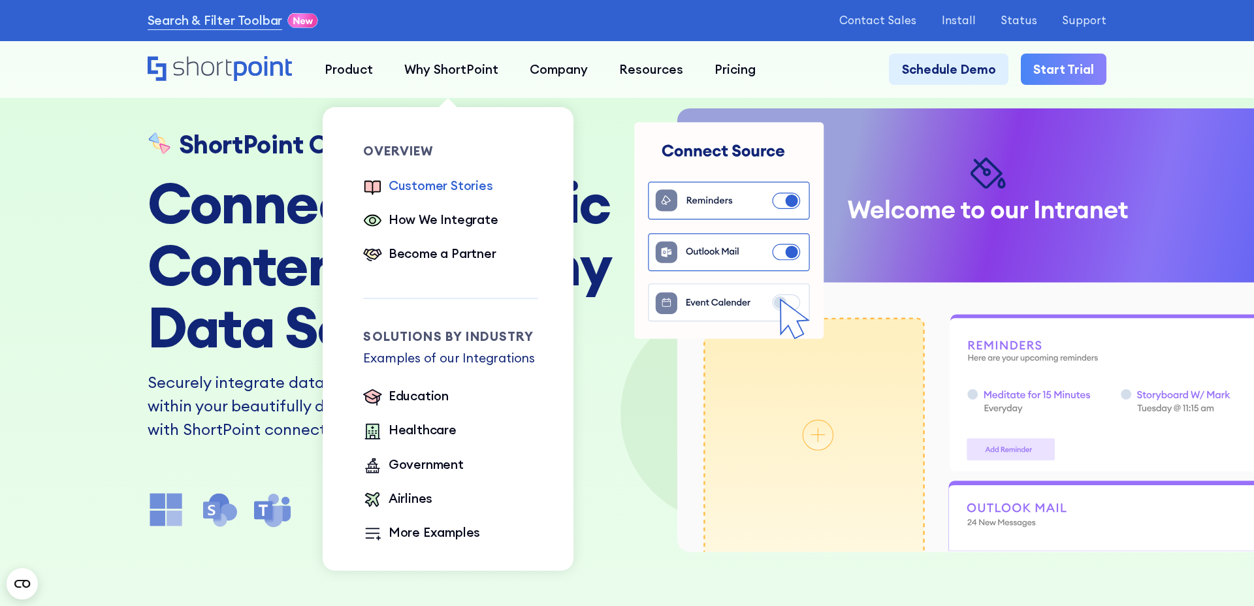  I want to click on button: Open CMP widget, so click(22, 584).